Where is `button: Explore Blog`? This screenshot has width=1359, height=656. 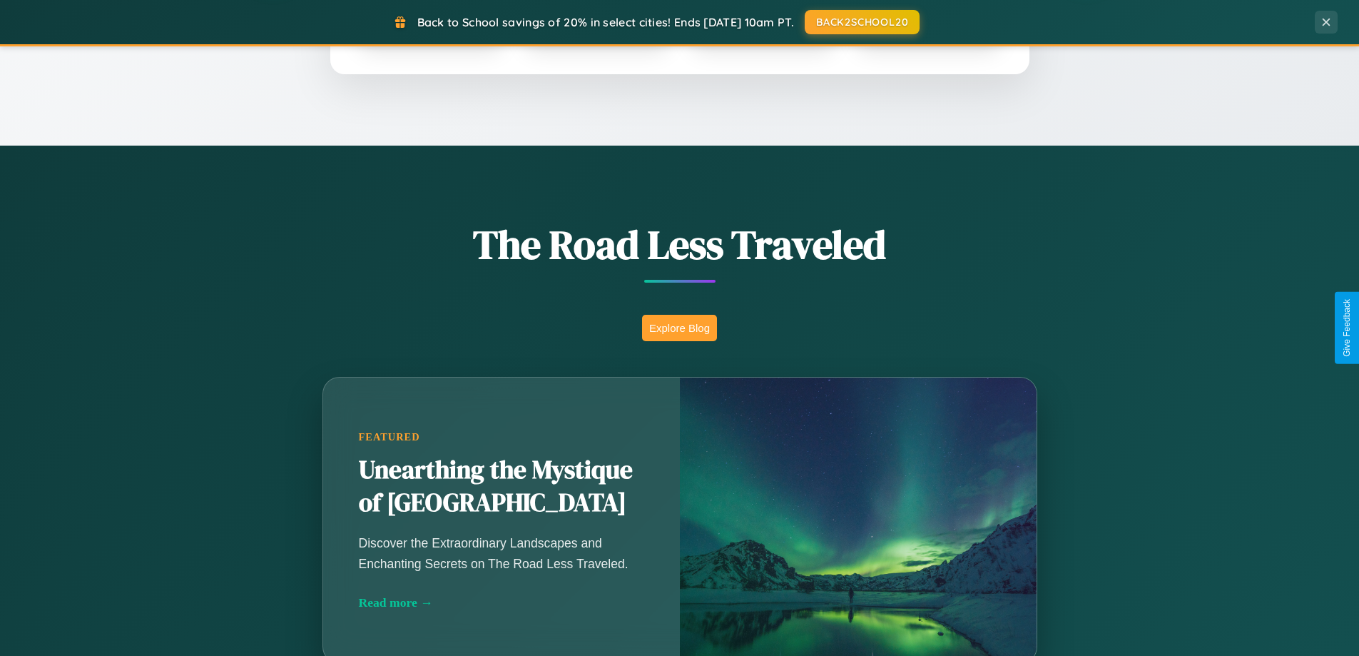
button: Explore Blog is located at coordinates (679, 328).